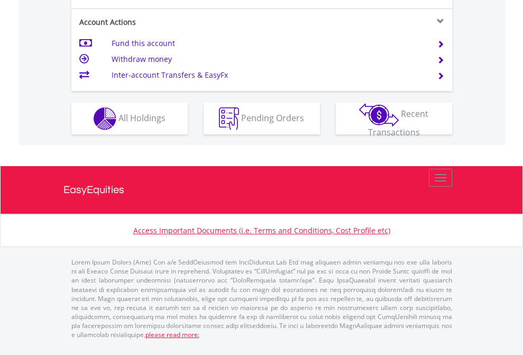 This screenshot has width=523, height=355. What do you see at coordinates (172, 334) in the screenshot?
I see `a: please read more:` at bounding box center [172, 334].